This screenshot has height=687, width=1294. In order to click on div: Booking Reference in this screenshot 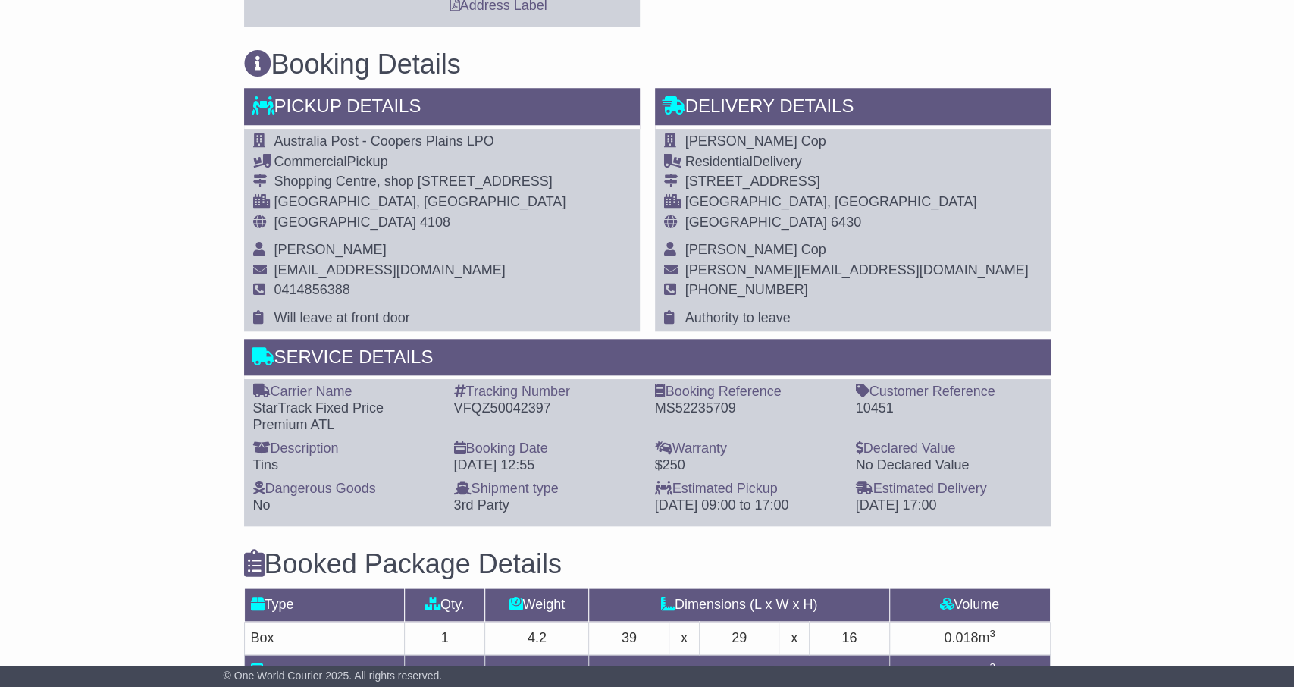, I will do `click(747, 392)`.